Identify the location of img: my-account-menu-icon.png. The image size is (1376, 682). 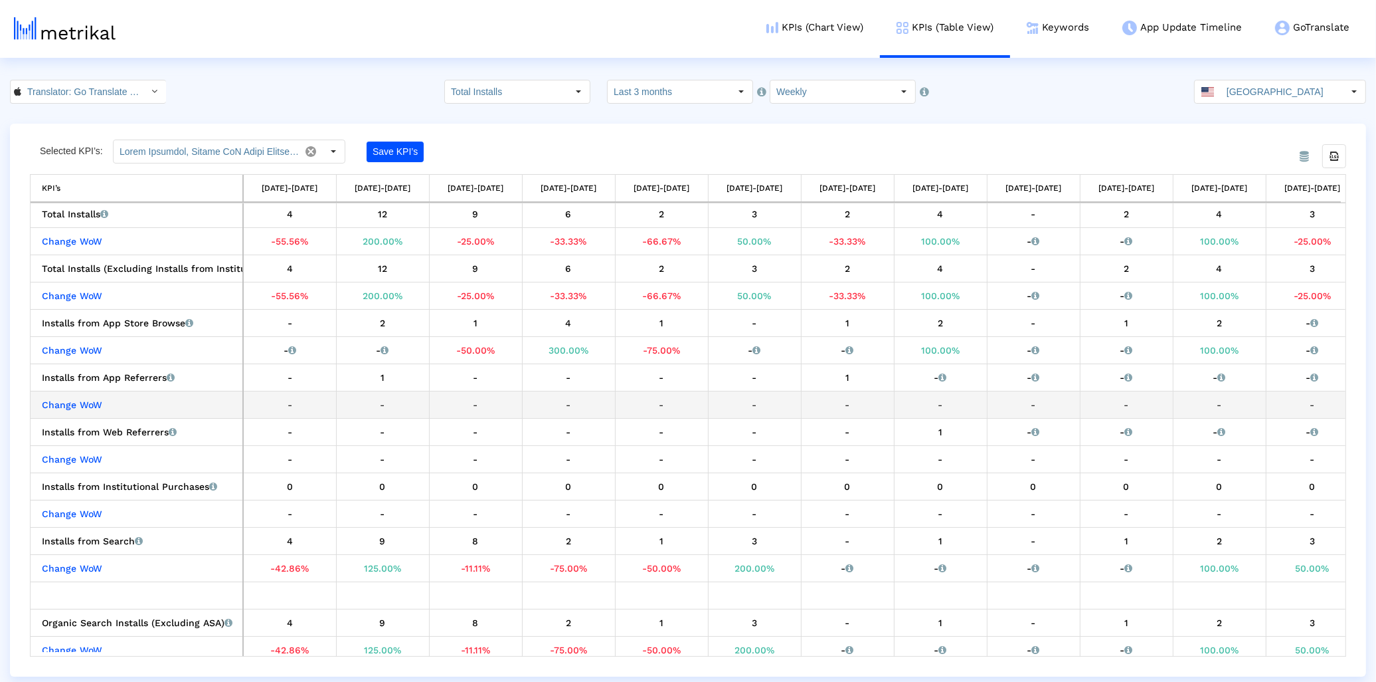
(1283, 28).